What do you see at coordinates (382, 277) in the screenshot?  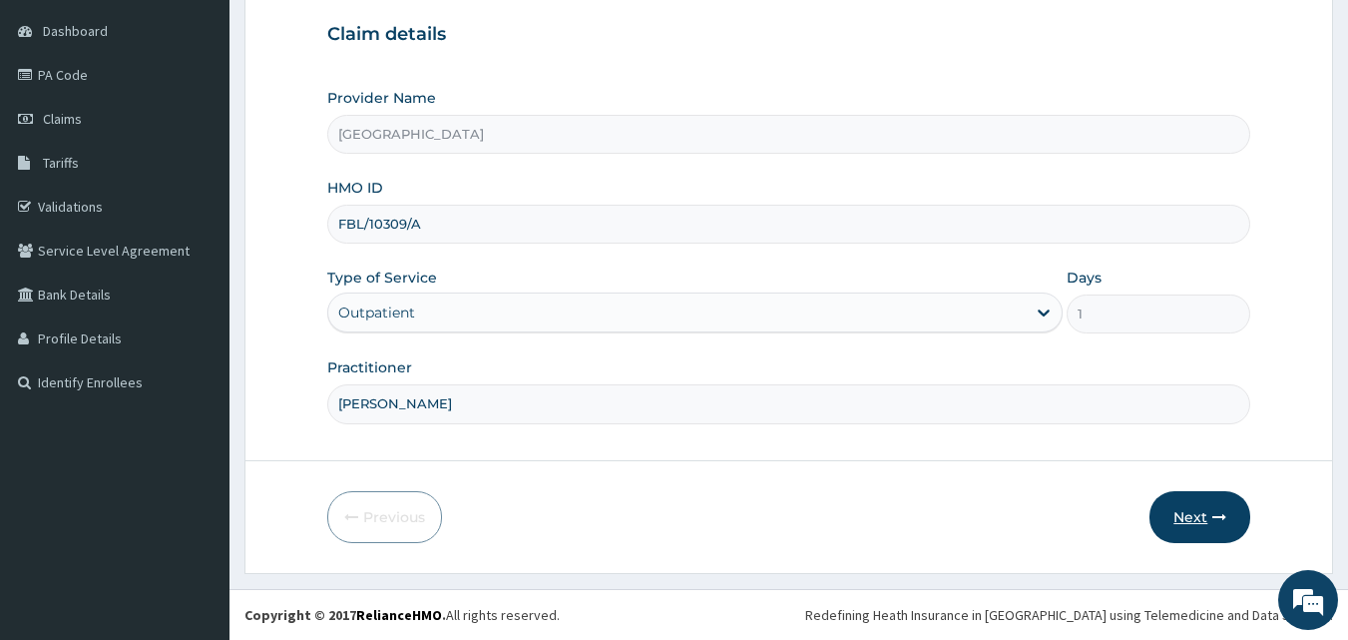 I see `label: Type of Service` at bounding box center [382, 277].